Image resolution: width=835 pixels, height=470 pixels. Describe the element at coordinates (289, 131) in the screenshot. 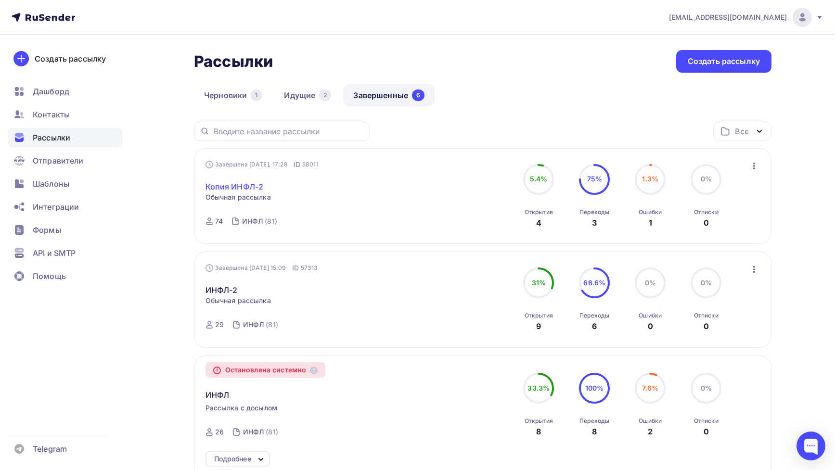

I see `input: Введите название рассылки` at that location.